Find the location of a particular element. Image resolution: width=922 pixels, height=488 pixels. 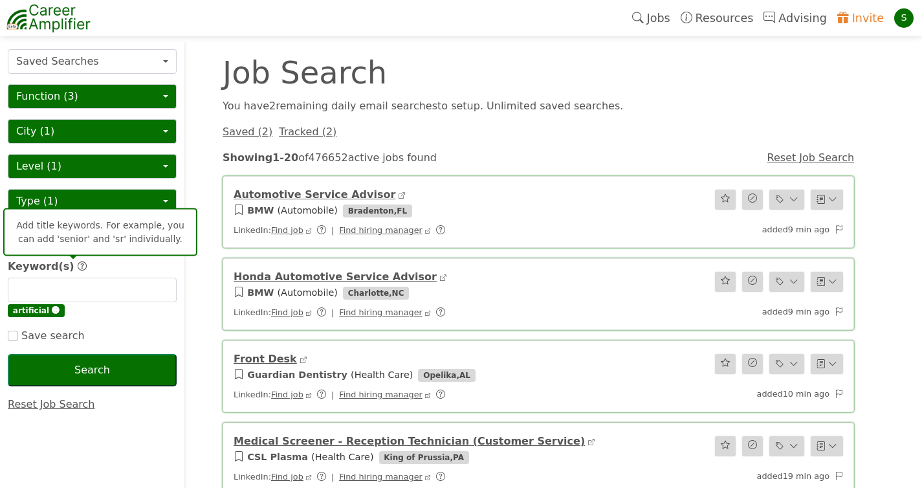

button: City (1) is located at coordinates (92, 131).